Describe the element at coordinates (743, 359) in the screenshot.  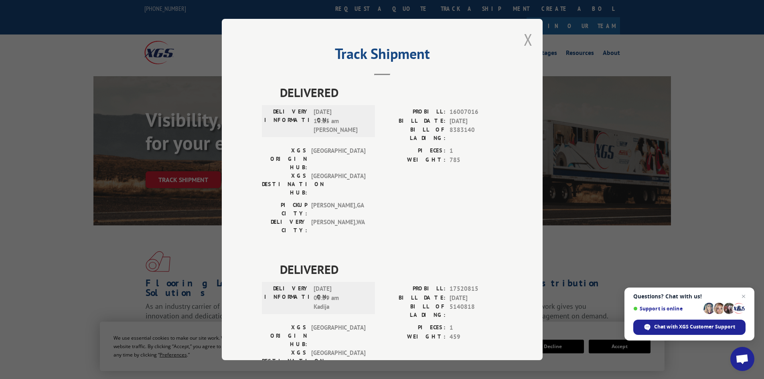
I see `a: Open chat` at that location.